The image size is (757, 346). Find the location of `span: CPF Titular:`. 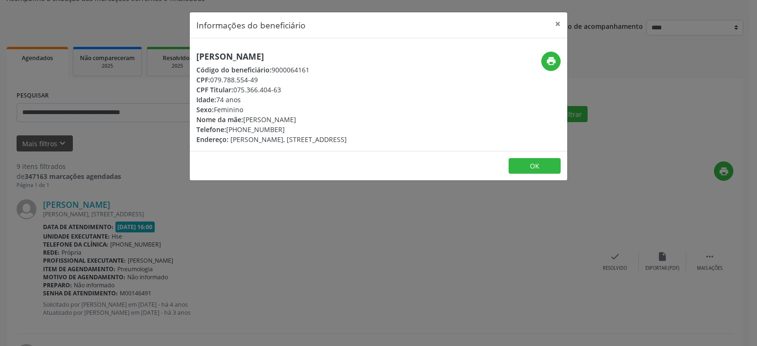

span: CPF Titular: is located at coordinates (215, 89).